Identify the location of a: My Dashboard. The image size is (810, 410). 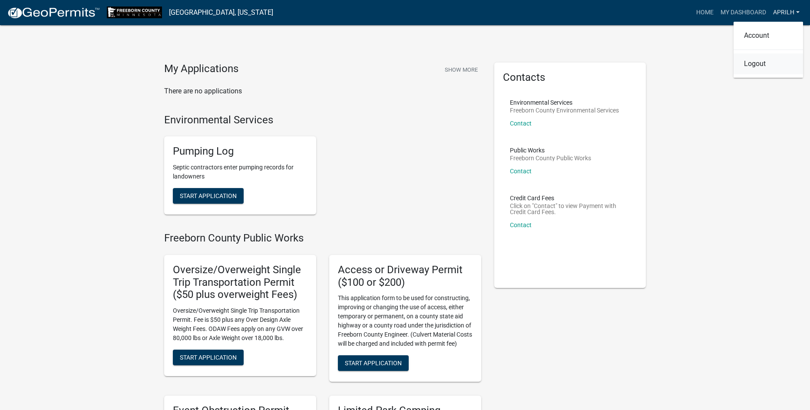
(743, 13).